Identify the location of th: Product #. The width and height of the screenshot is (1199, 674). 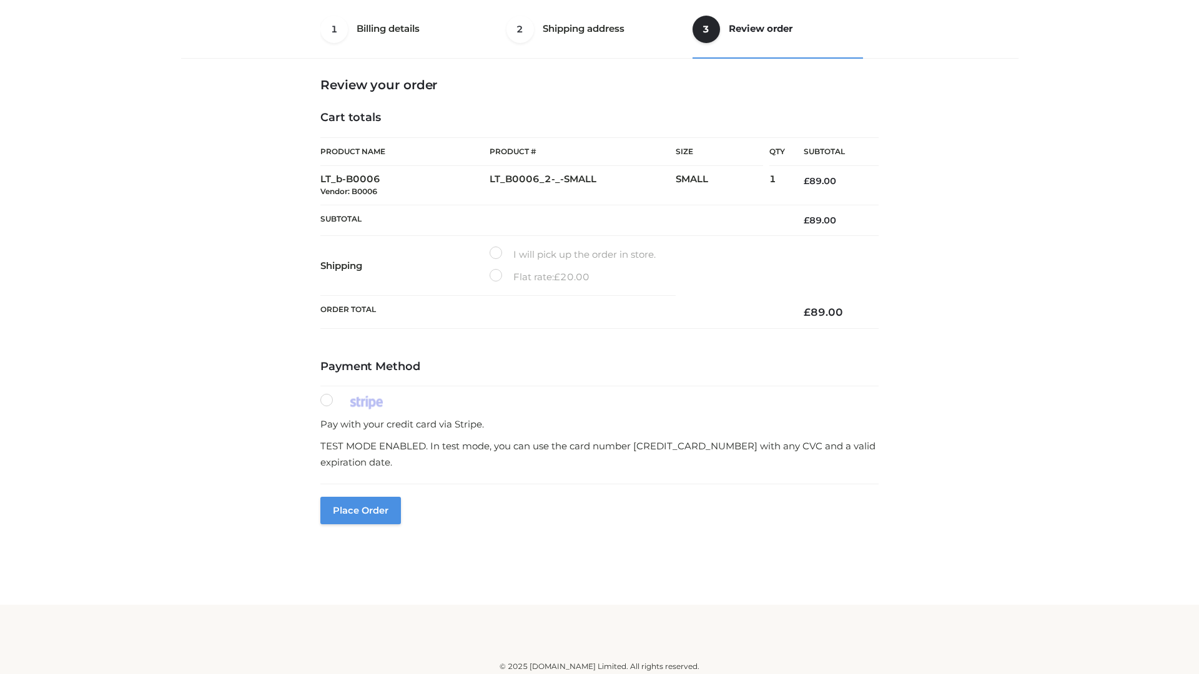
(583, 152).